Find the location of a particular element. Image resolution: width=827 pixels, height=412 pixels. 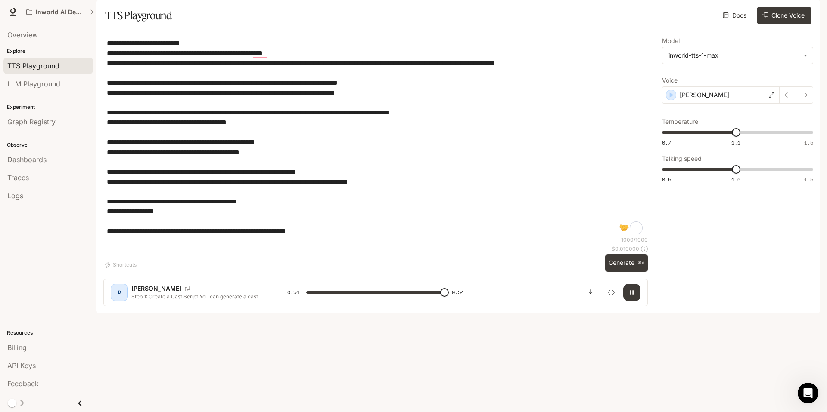

textarea: To enrich screen reader interactions, please activate Accessibility in Grammarly extension settings is located at coordinates (375, 137).